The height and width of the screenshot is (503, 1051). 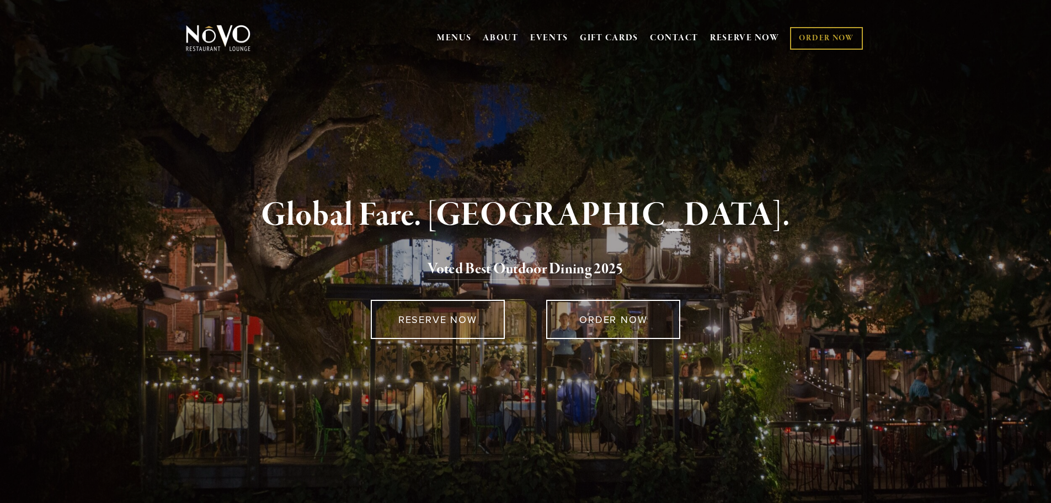 What do you see at coordinates (522, 270) in the screenshot?
I see `a: Voted Best Outdoor Dining 202` at bounding box center [522, 270].